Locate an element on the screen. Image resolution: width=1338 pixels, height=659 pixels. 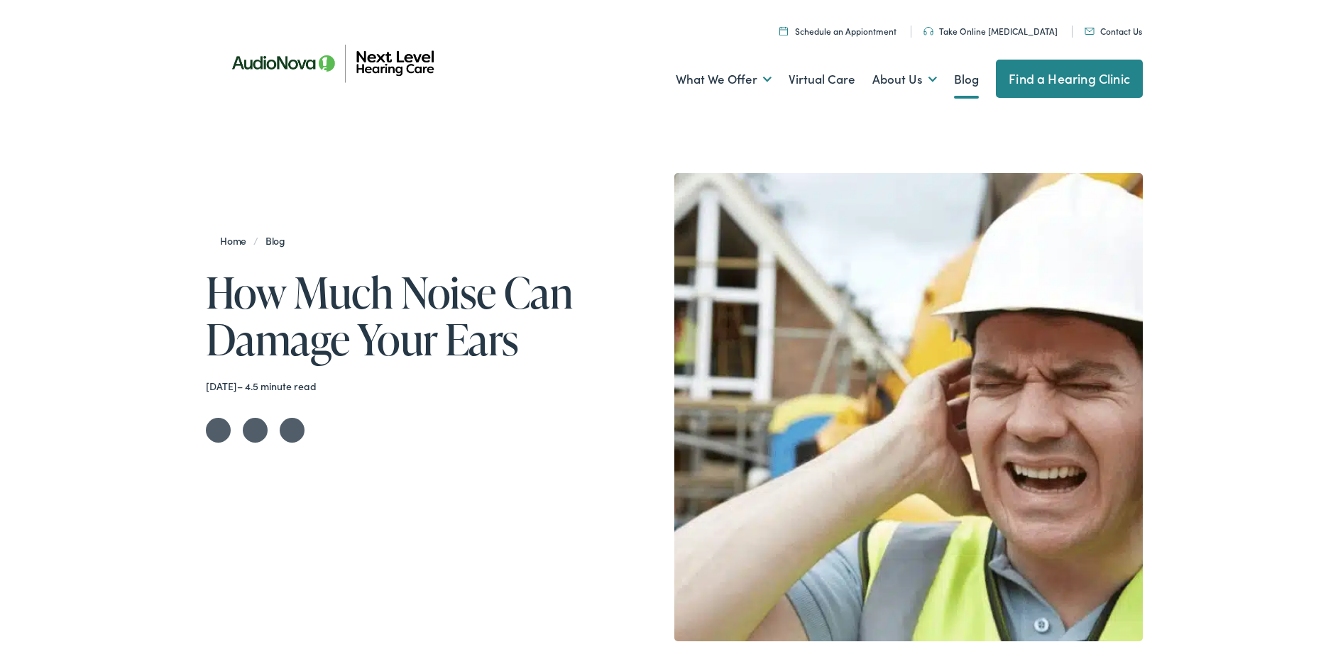
div: – 4.5 minute read is located at coordinates (421, 383).